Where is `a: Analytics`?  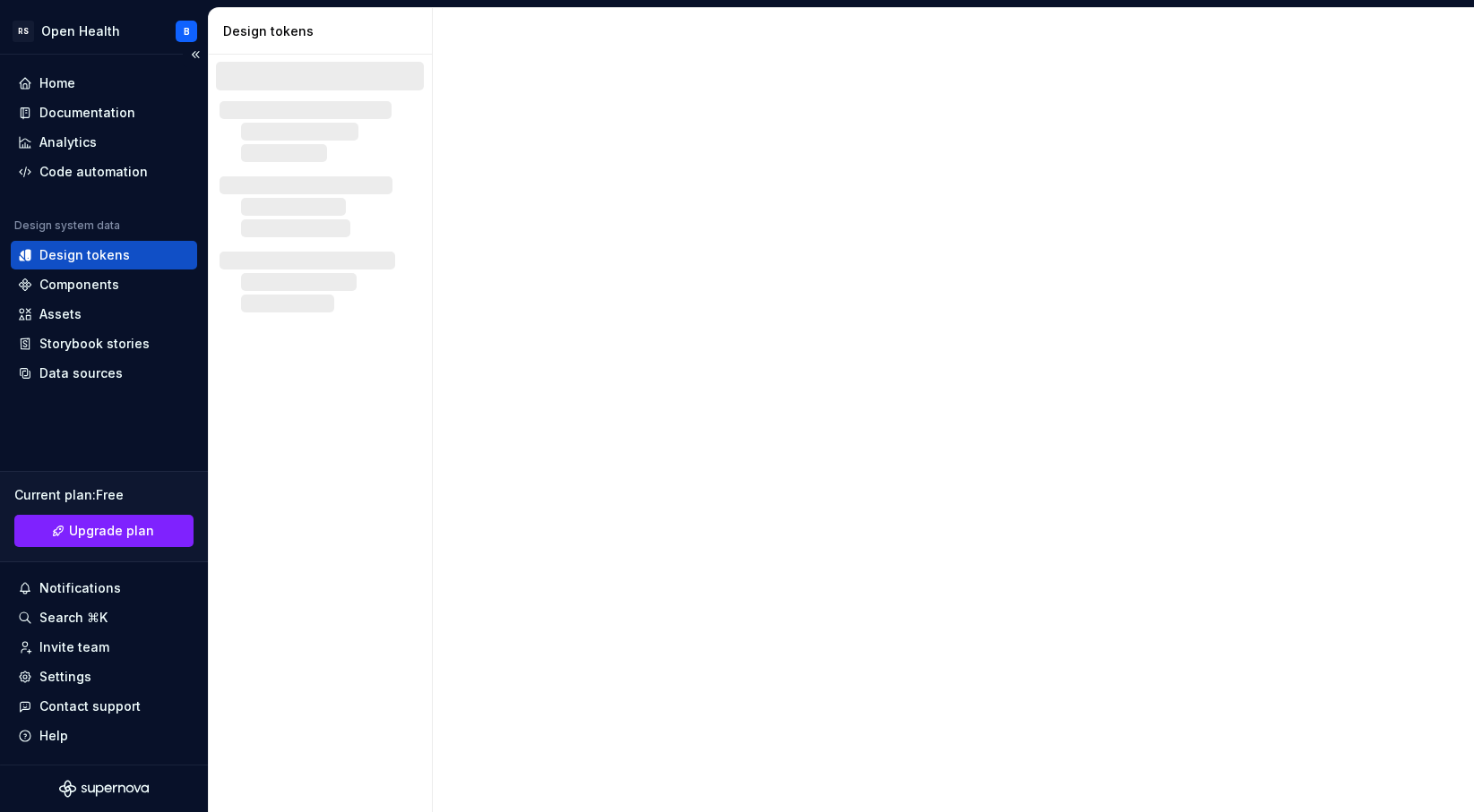 a: Analytics is located at coordinates (104, 143).